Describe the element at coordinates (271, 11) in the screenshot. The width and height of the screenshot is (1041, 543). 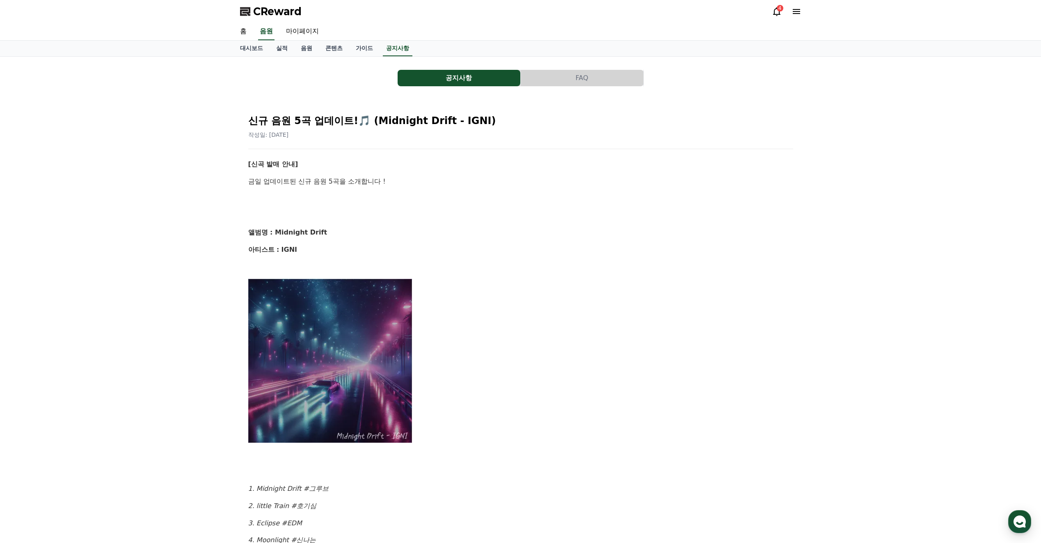
I see `a: CReward` at that location.